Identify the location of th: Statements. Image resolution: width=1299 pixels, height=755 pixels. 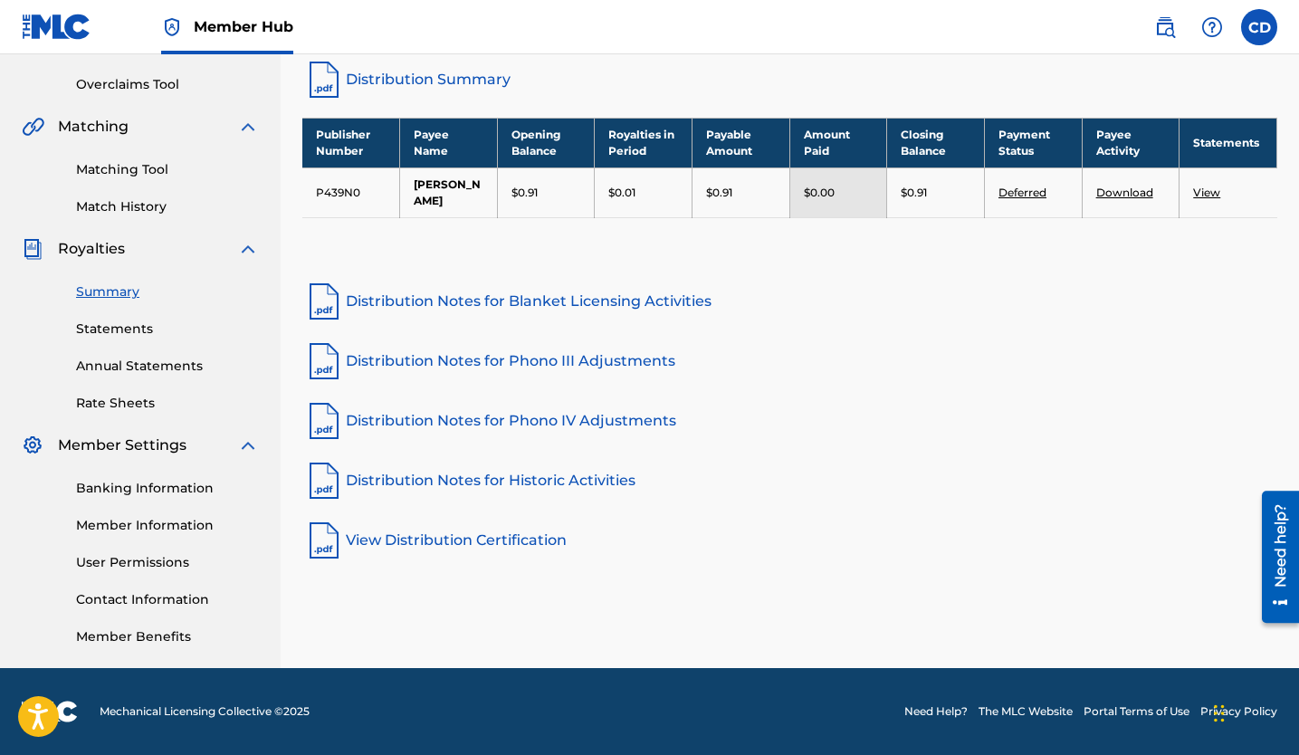
(1229, 142).